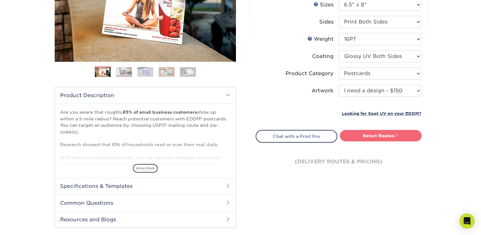 This screenshot has width=481, height=235. What do you see at coordinates (145, 95) in the screenshot?
I see `h2: Product Description` at bounding box center [145, 95].